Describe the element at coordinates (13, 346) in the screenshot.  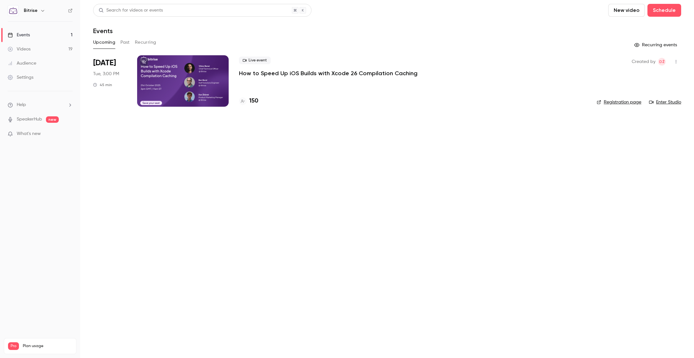
I see `span: Pro` at that location.